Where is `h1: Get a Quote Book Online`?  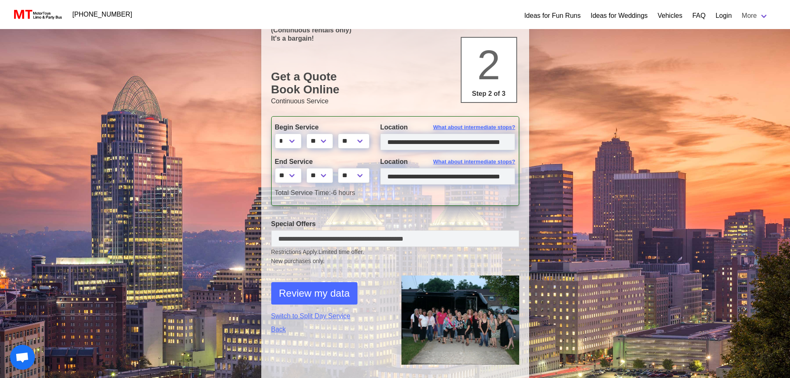
h1: Get a Quote Book Online is located at coordinates (395, 83).